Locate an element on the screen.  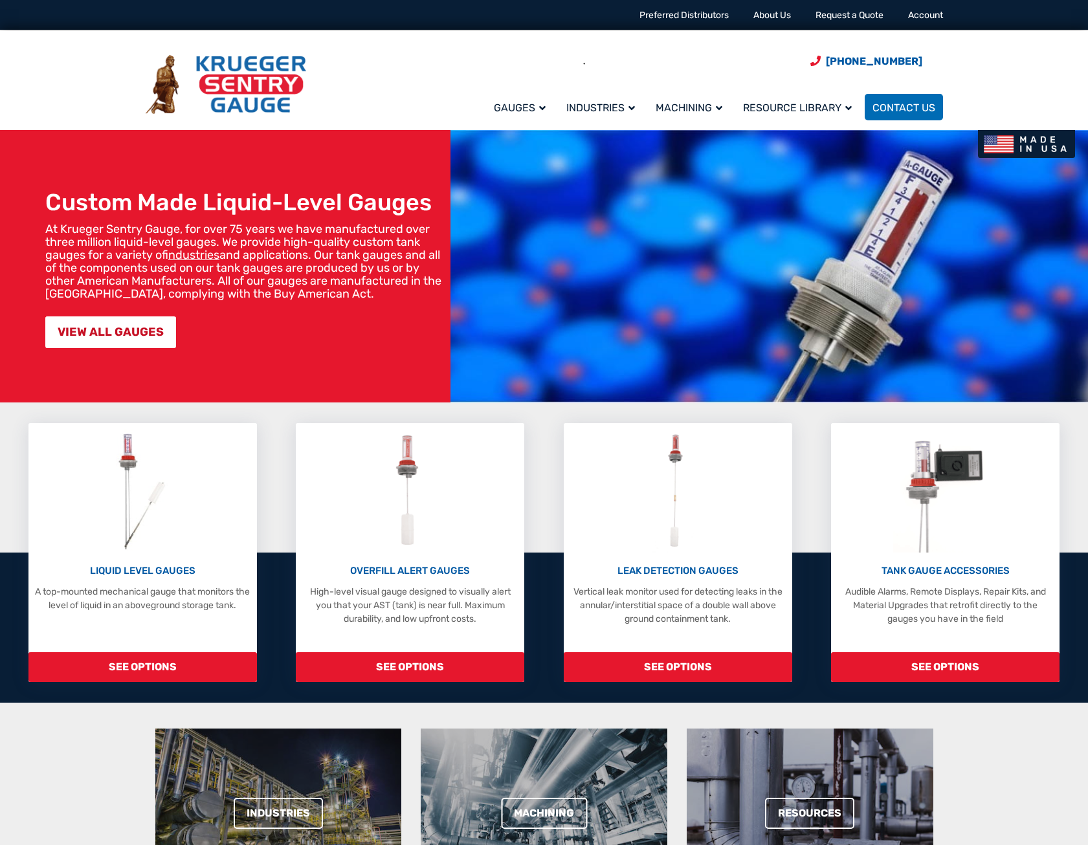
span: Industries is located at coordinates (601, 107).